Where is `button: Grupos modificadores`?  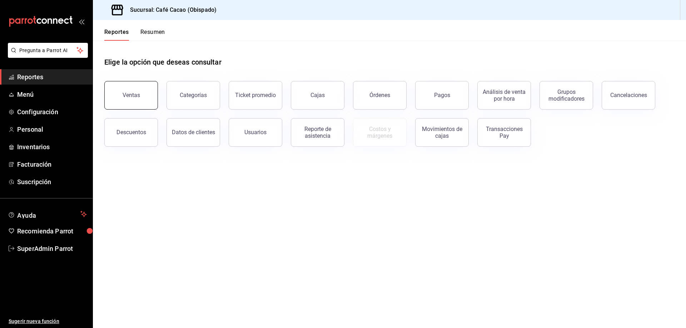
button: Grupos modificadores is located at coordinates (566, 95).